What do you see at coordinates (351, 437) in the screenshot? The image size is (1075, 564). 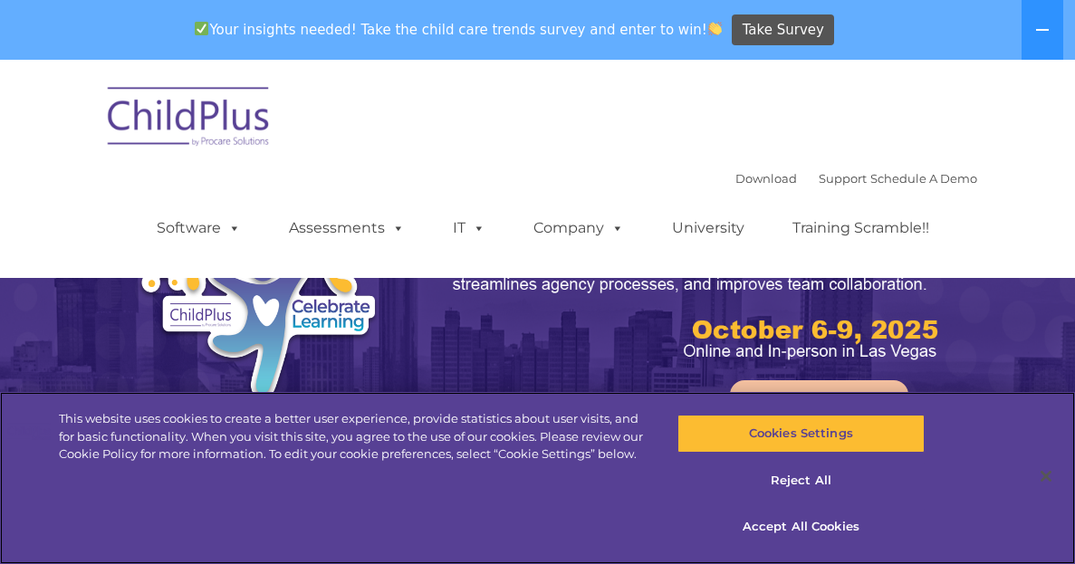 I see `div: This website uses cookies to create a better user experience, provide statistics about user visit...` at bounding box center [351, 437].